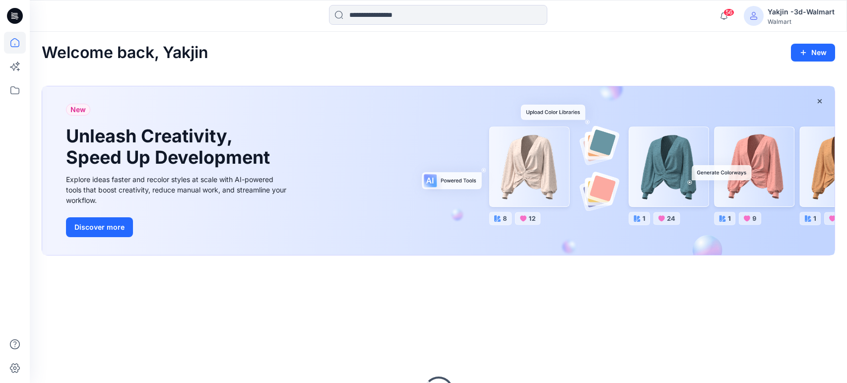 Image resolution: width=847 pixels, height=383 pixels. Describe the element at coordinates (125, 53) in the screenshot. I see `h2: Welcome back, Yakjin` at that location.